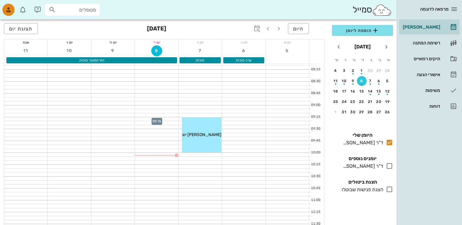  What do you see at coordinates (362, 30) in the screenshot?
I see `button: הוספה ליומן` at bounding box center [362, 30].